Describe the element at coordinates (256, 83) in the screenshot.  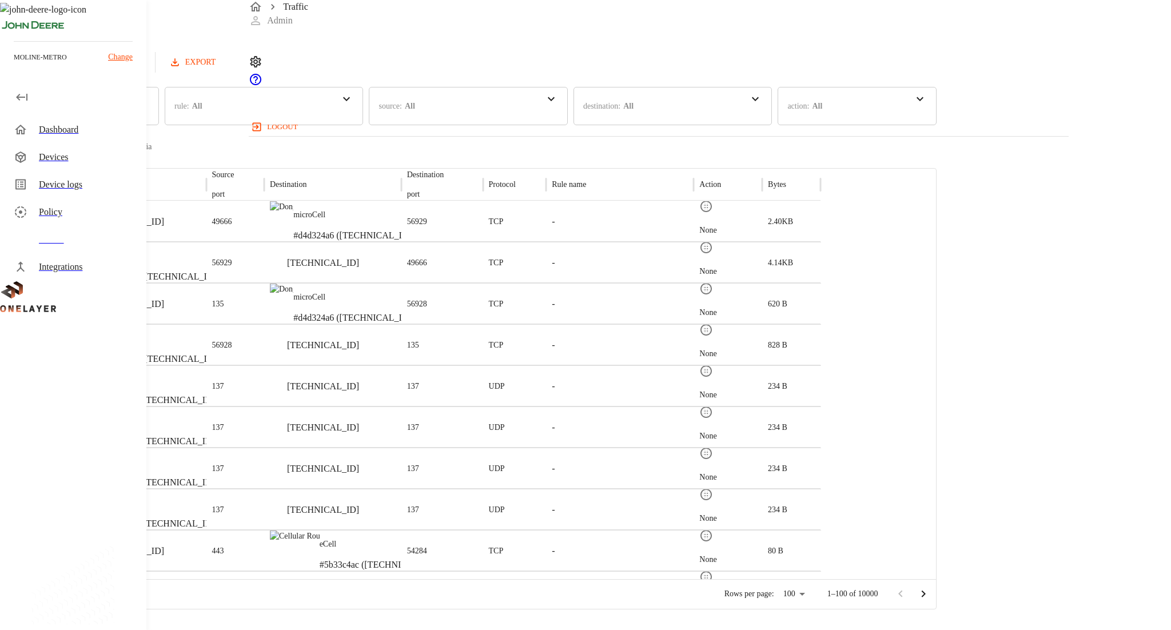
I see `span: Support Portal` at that location.